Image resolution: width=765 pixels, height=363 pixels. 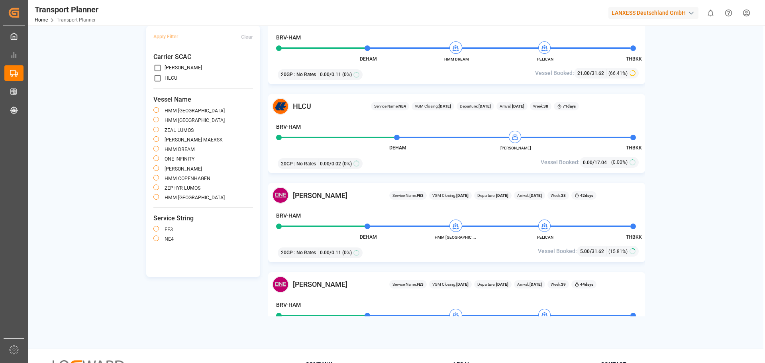 What do you see at coordinates (67, 10) in the screenshot?
I see `div: Transport Planner` at bounding box center [67, 10].